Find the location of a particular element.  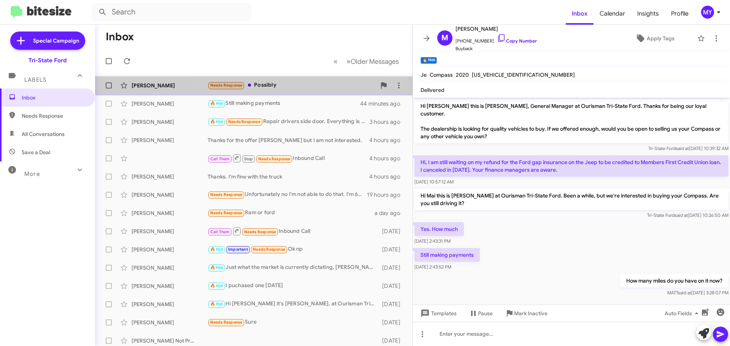

button: Templates is located at coordinates (438, 314).